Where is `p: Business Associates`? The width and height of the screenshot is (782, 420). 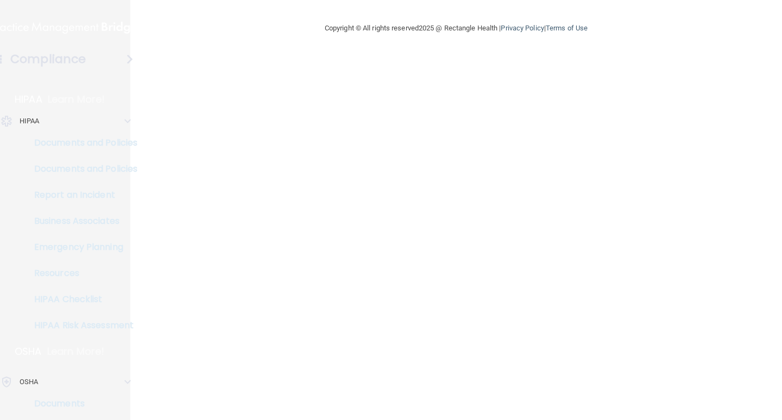 p: Business Associates is located at coordinates (81, 221).